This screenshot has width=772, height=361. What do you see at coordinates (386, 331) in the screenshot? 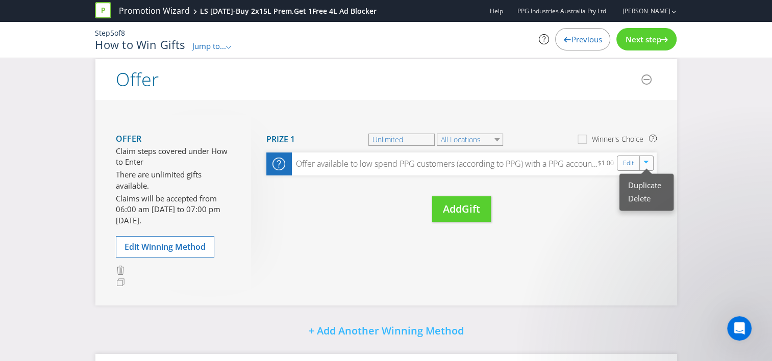
I see `span: + Add Another Winning Method` at bounding box center [386, 331].